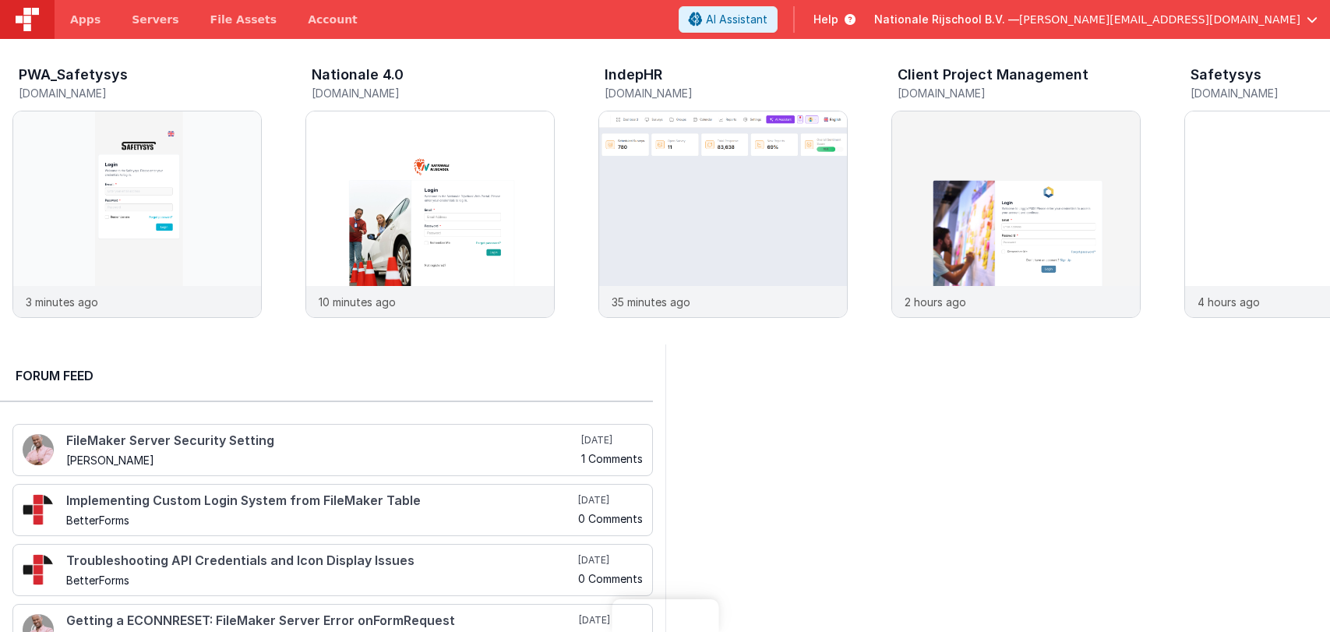 This screenshot has height=632, width=1330. I want to click on h3: IndepHR, so click(634, 75).